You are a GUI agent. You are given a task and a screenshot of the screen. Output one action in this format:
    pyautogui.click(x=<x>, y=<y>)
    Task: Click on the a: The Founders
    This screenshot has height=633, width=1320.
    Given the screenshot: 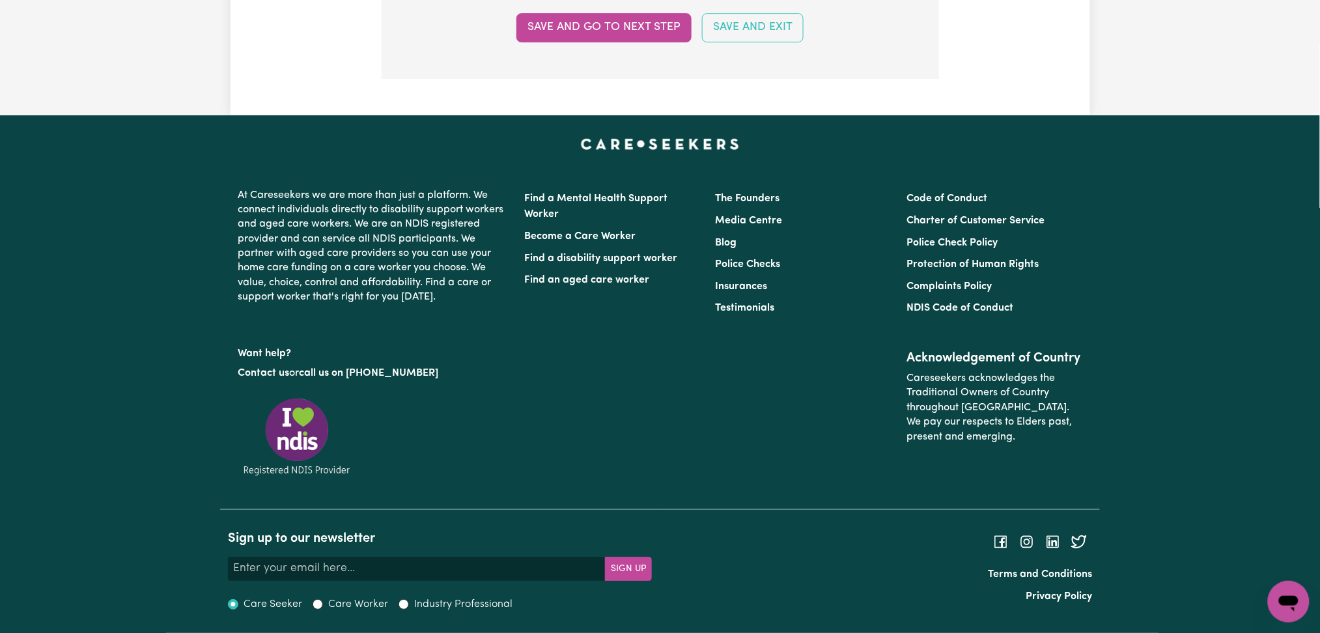 What is the action you would take?
    pyautogui.click(x=747, y=199)
    